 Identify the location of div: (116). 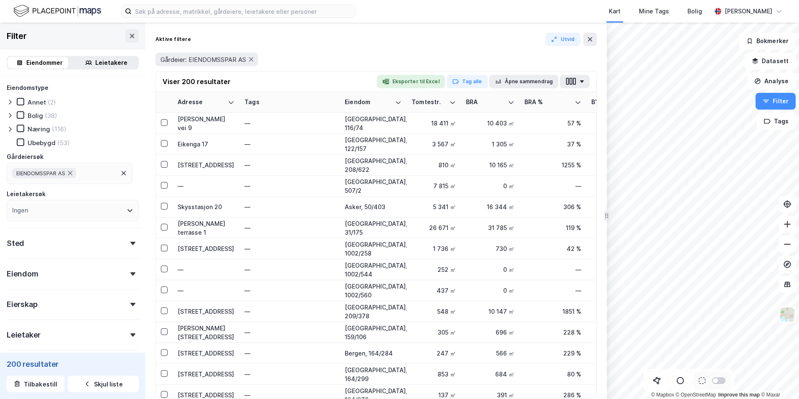
(59, 129).